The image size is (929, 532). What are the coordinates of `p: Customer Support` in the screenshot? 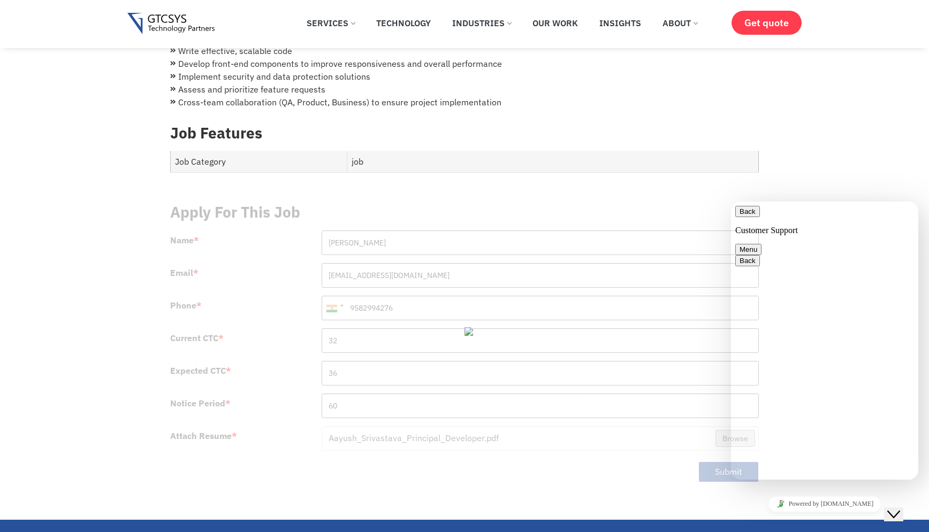 It's located at (94, 29).